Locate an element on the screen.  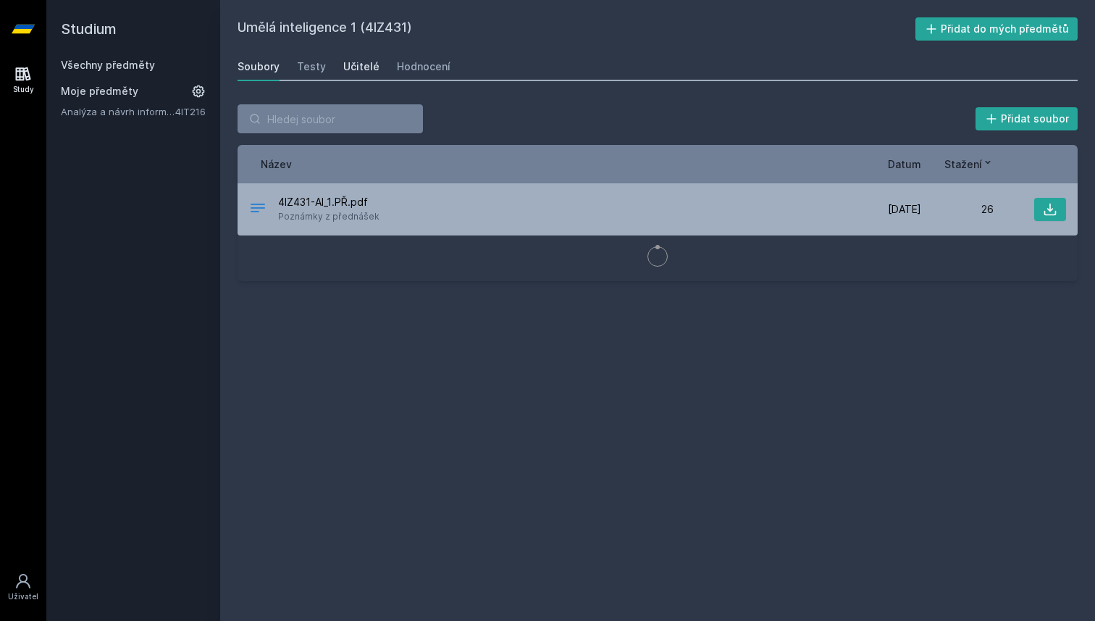
h2: Umělá inteligence 1 (4IZ431) is located at coordinates (577, 29).